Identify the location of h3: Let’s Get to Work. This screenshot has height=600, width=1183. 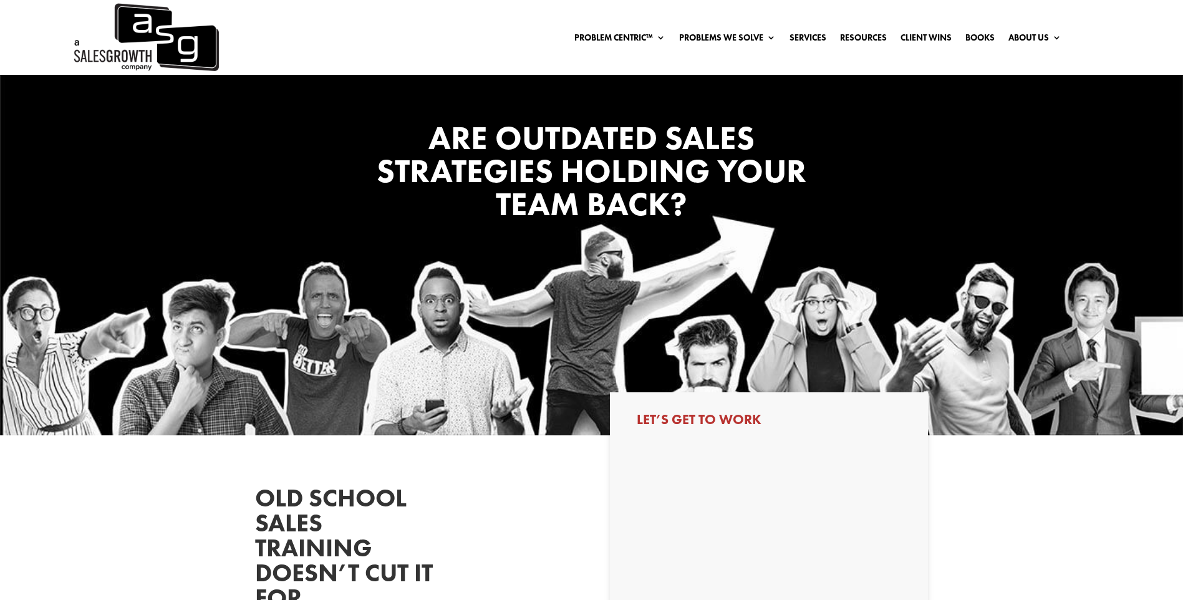
(769, 423).